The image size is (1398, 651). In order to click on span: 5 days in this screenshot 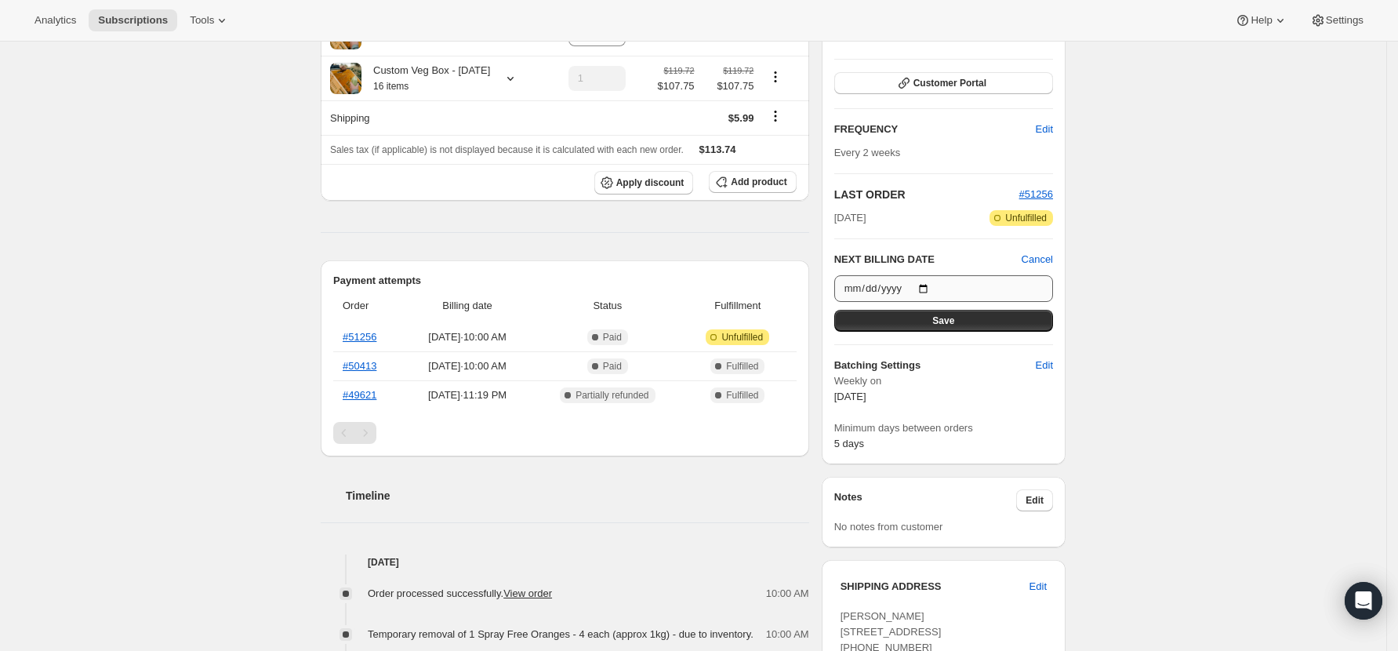, I will do `click(849, 443)`.